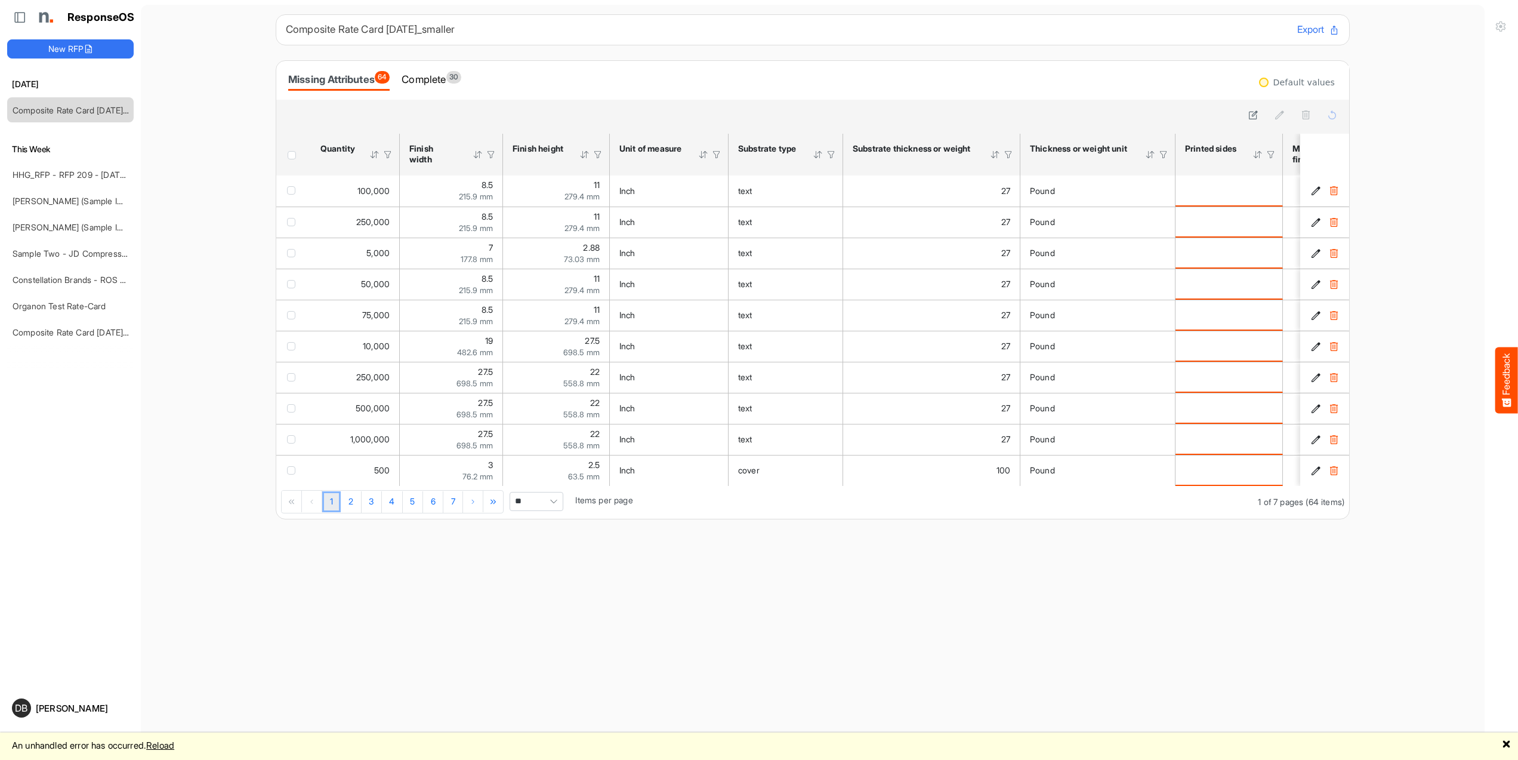 The image size is (1518, 760). I want to click on span: cover, so click(749, 470).